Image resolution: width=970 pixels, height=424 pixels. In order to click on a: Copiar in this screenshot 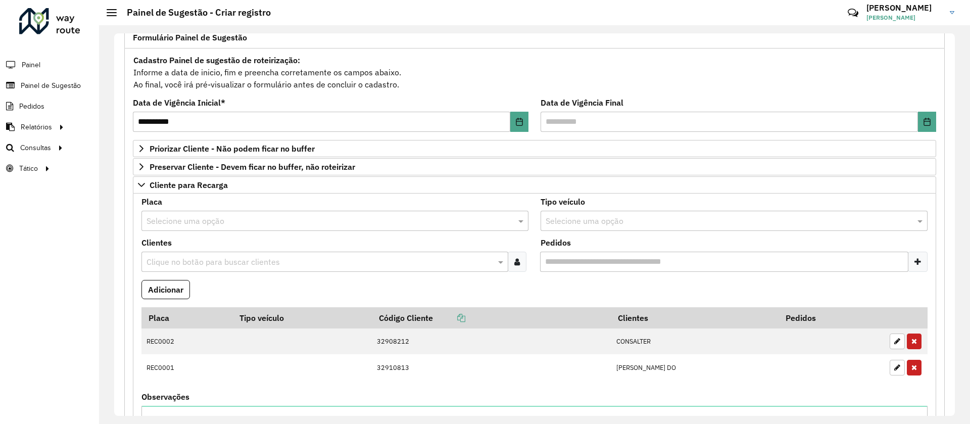, I will do `click(449, 318)`.